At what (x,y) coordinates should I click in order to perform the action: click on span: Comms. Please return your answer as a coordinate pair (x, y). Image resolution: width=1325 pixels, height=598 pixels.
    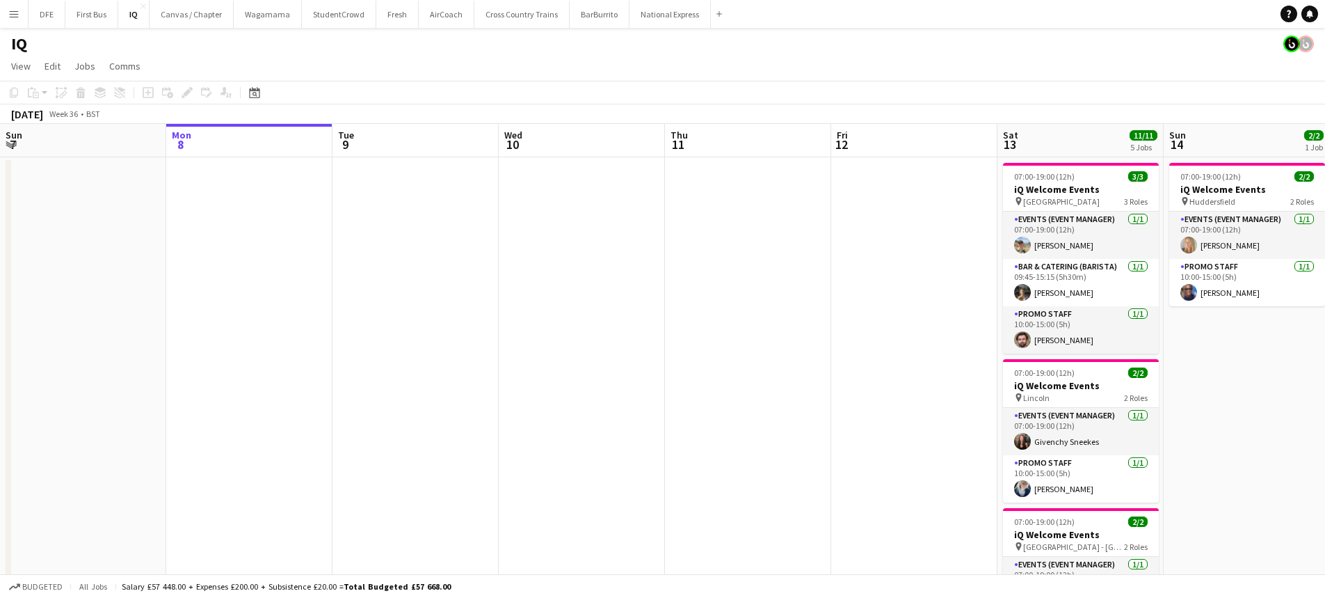
    Looking at the image, I should click on (125, 66).